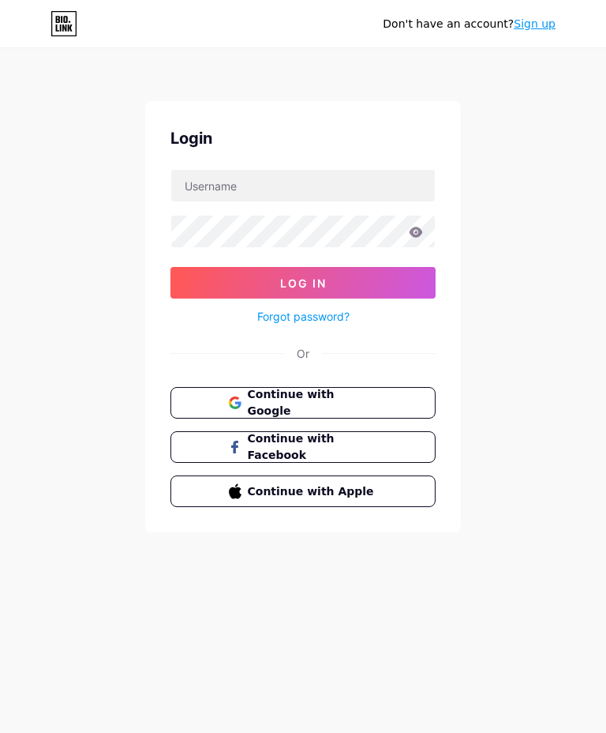 This screenshot has width=606, height=733. What do you see at coordinates (313, 491) in the screenshot?
I see `span: Continue with Apple` at bounding box center [313, 491].